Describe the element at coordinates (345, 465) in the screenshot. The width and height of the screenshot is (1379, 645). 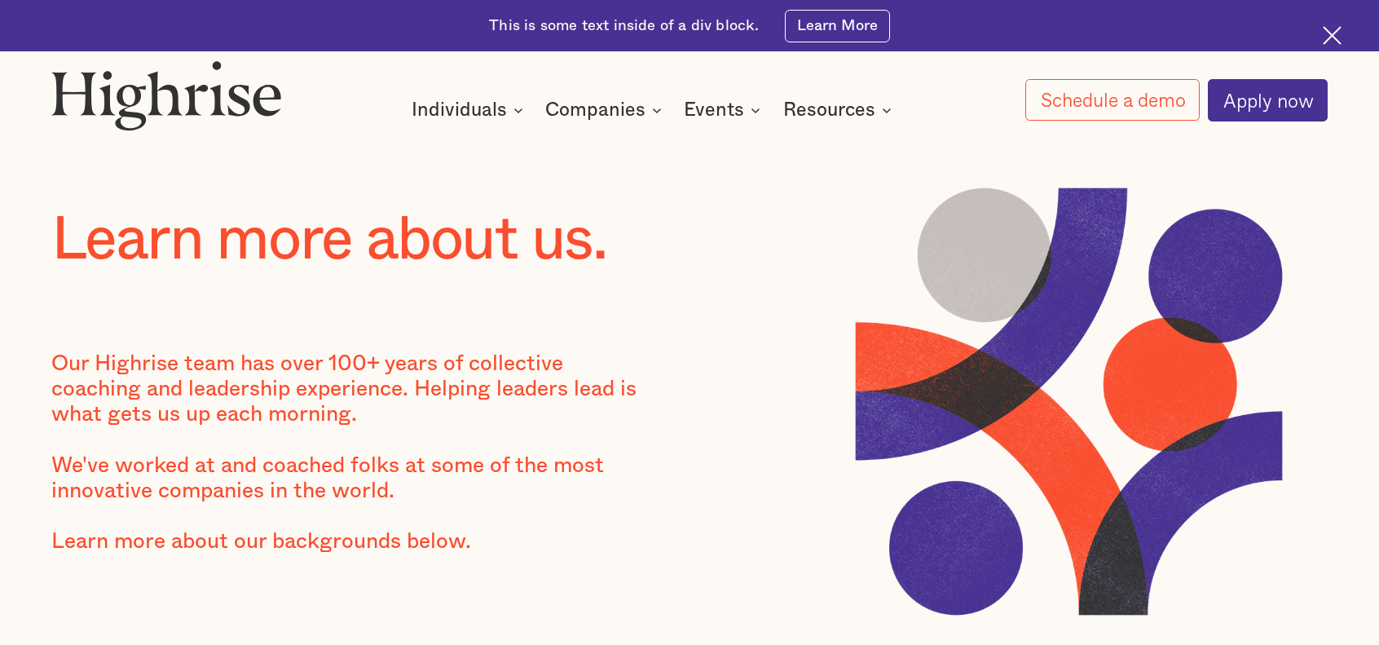
I see `div: Our Highrise team has over 100+ years of collective coaching and leadership experience. Helping l...` at that location.